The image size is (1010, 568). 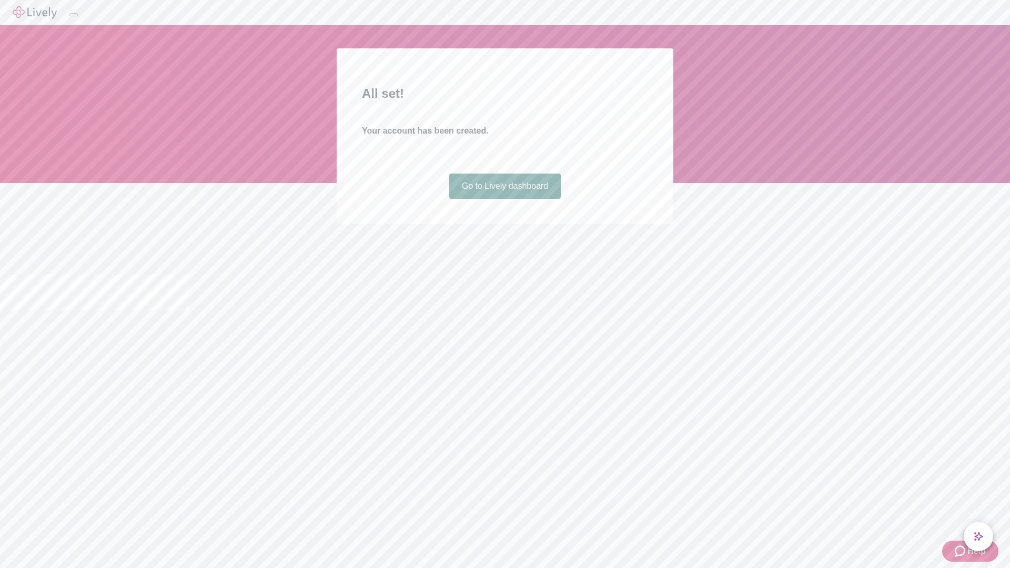 I want to click on button: Log out, so click(x=74, y=15).